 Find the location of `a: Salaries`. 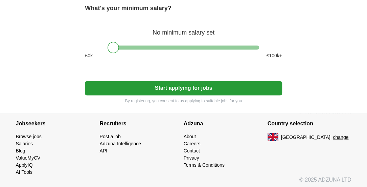

a: Salaries is located at coordinates (24, 143).